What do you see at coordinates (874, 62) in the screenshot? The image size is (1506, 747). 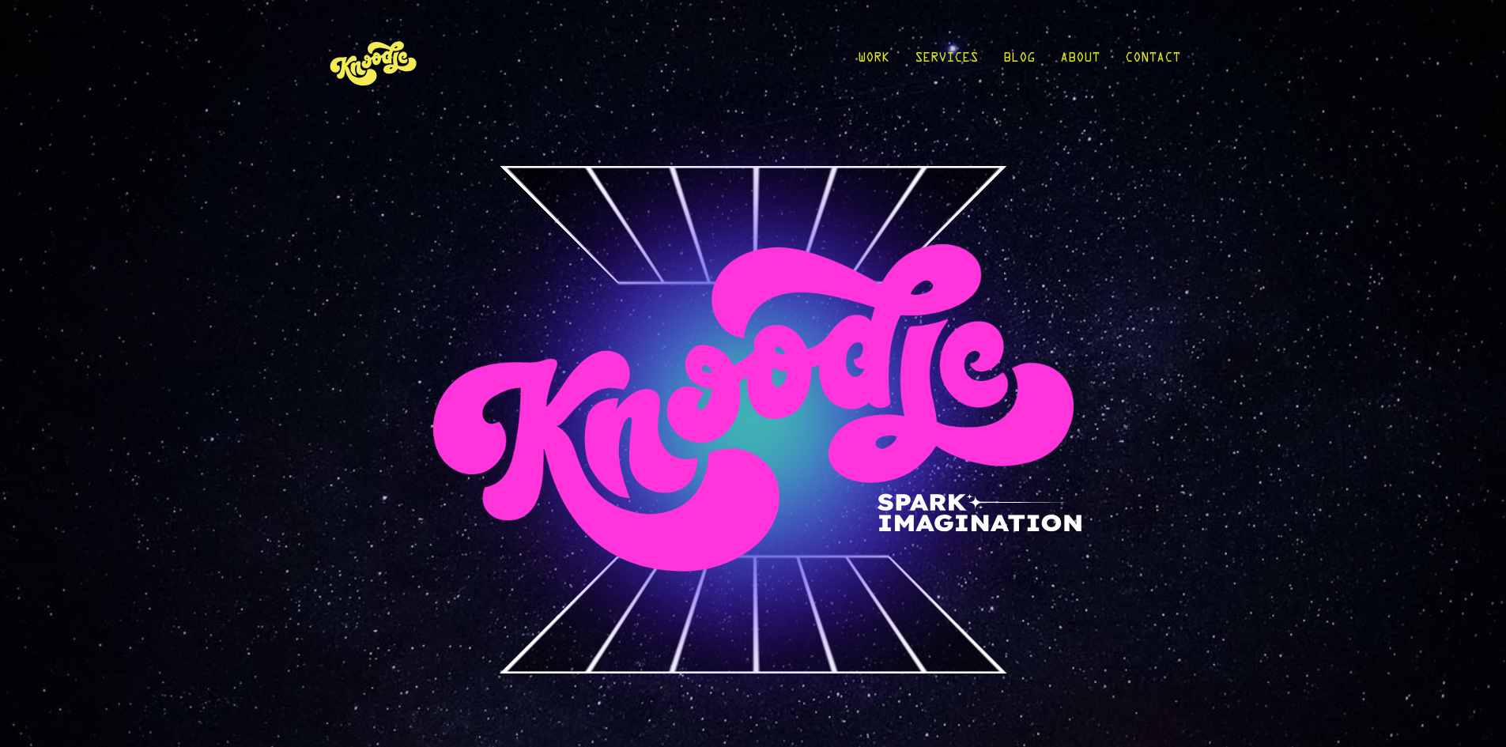 I see `a: Work` at bounding box center [874, 62].